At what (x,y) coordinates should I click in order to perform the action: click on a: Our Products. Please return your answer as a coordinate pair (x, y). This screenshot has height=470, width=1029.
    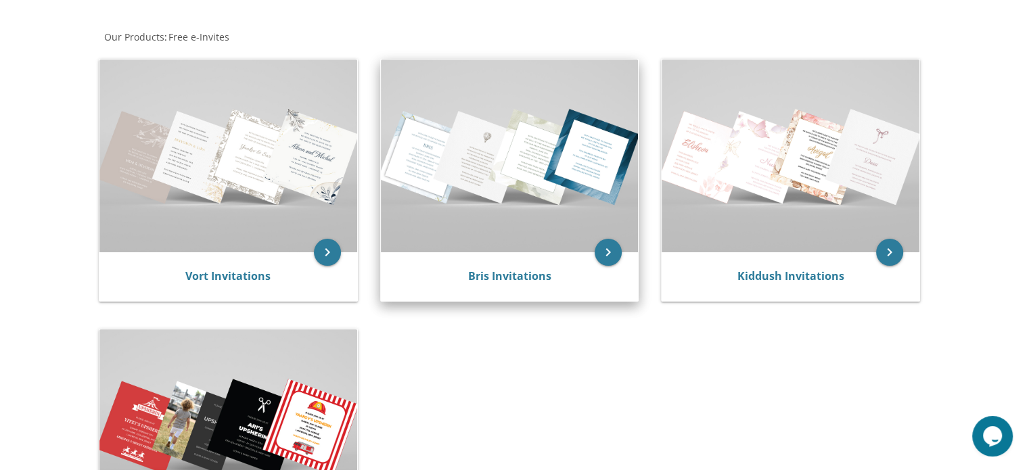
    Looking at the image, I should click on (133, 37).